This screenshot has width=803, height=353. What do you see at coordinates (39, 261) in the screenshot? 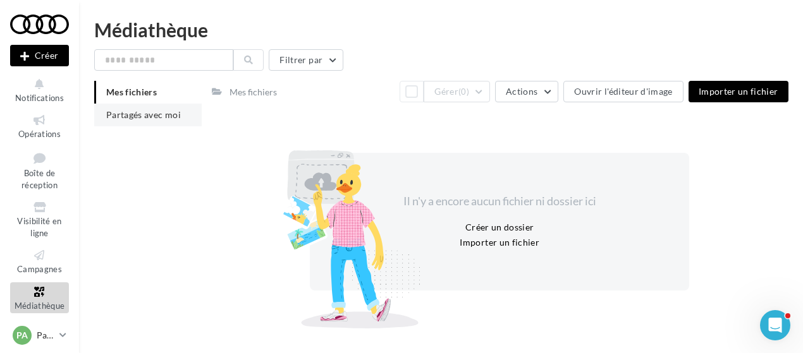
I see `a: Campagnes` at bounding box center [39, 261].